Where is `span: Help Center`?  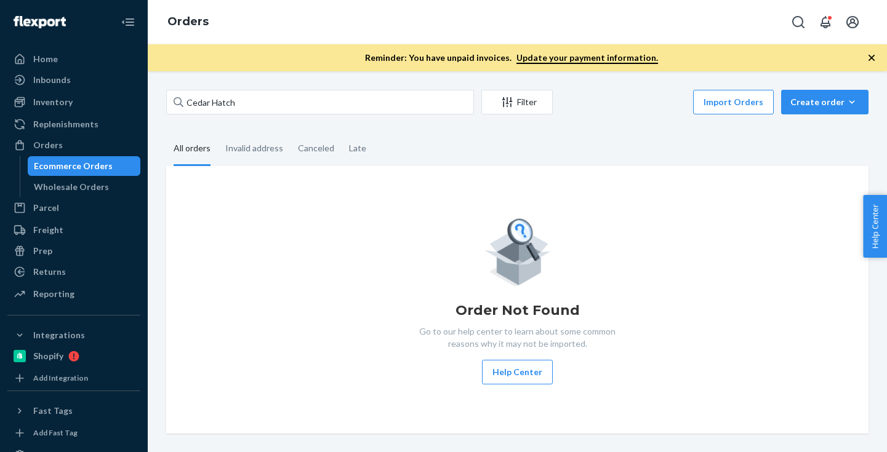 span: Help Center is located at coordinates (875, 226).